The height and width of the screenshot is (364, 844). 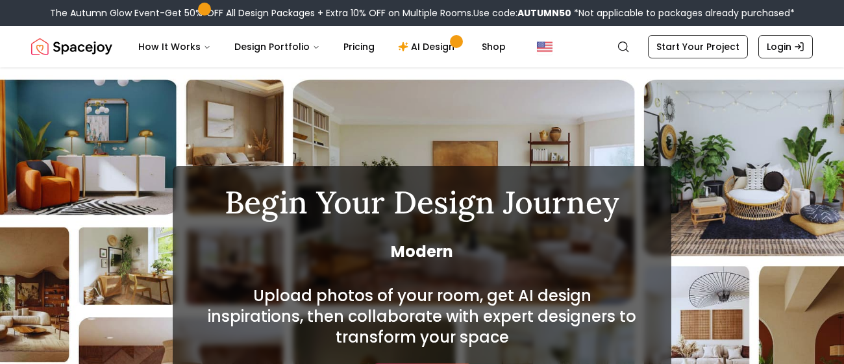 I want to click on a: Pricing, so click(x=359, y=47).